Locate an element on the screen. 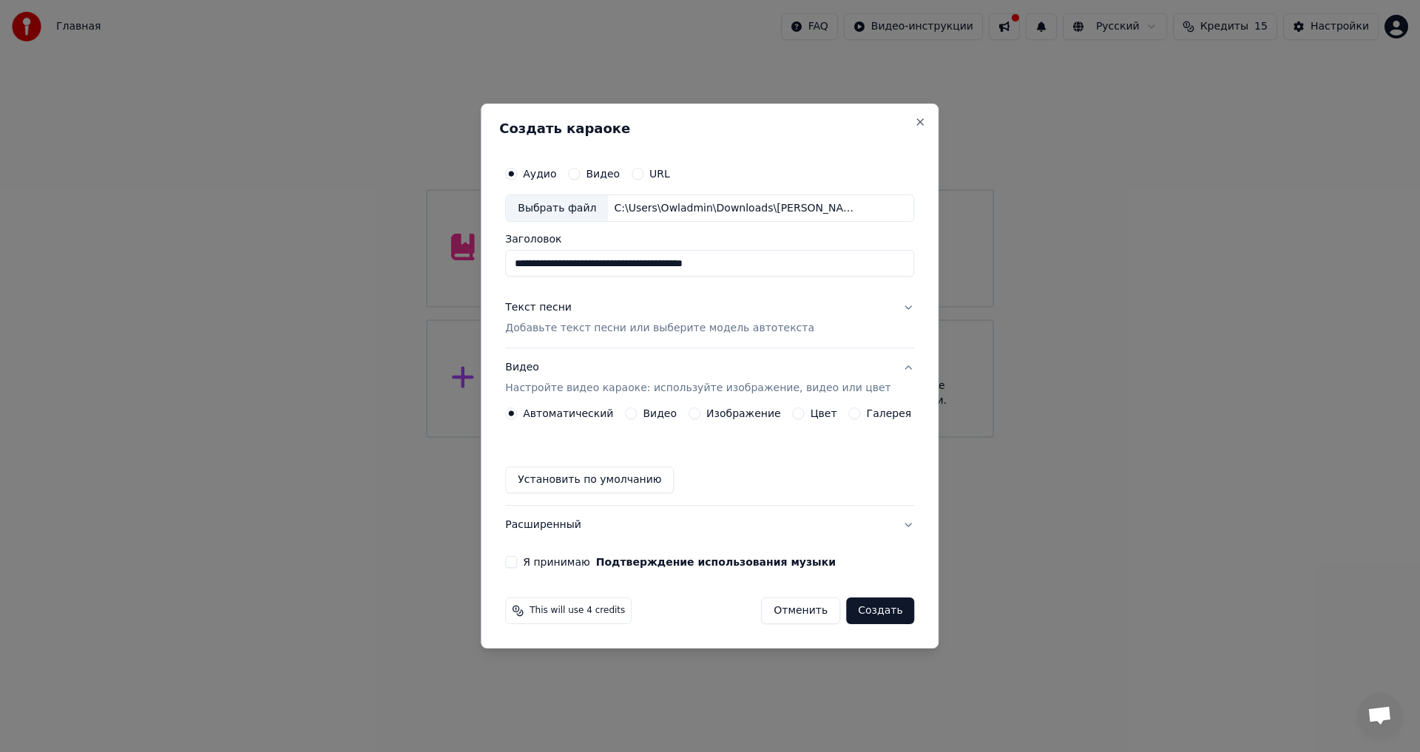 Image resolution: width=1420 pixels, height=752 pixels. label: Заголовок is located at coordinates (709, 240).